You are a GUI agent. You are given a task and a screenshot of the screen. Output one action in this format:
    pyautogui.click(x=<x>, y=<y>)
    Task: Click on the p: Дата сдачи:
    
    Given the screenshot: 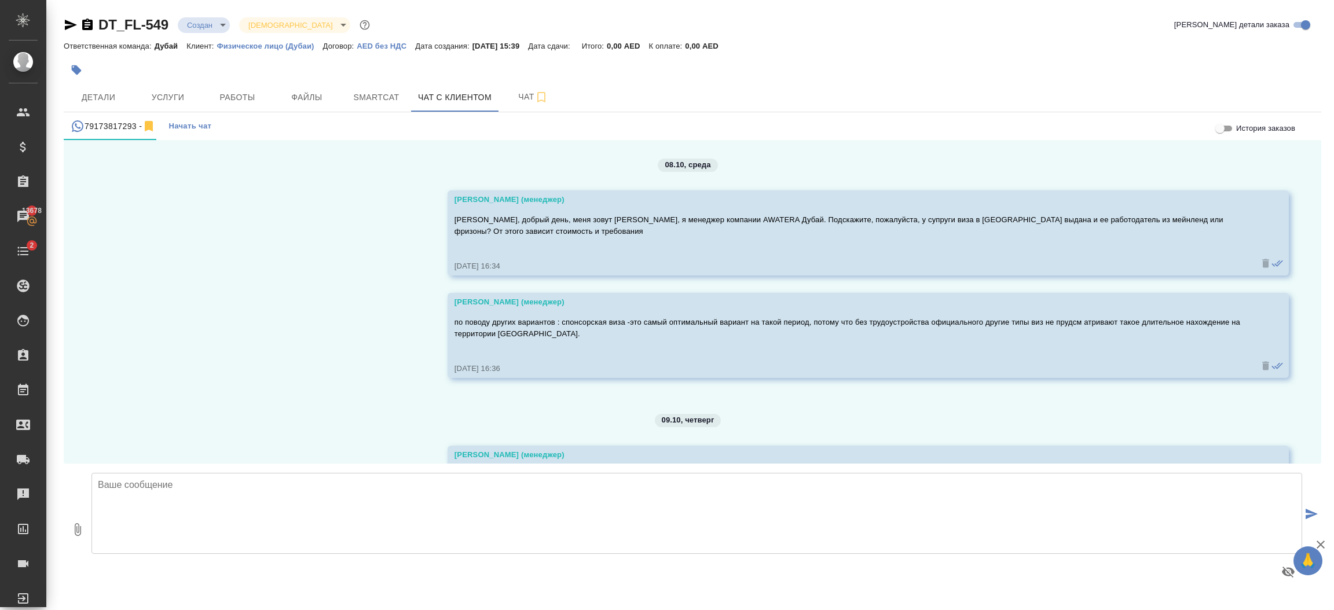 What is the action you would take?
    pyautogui.click(x=550, y=46)
    